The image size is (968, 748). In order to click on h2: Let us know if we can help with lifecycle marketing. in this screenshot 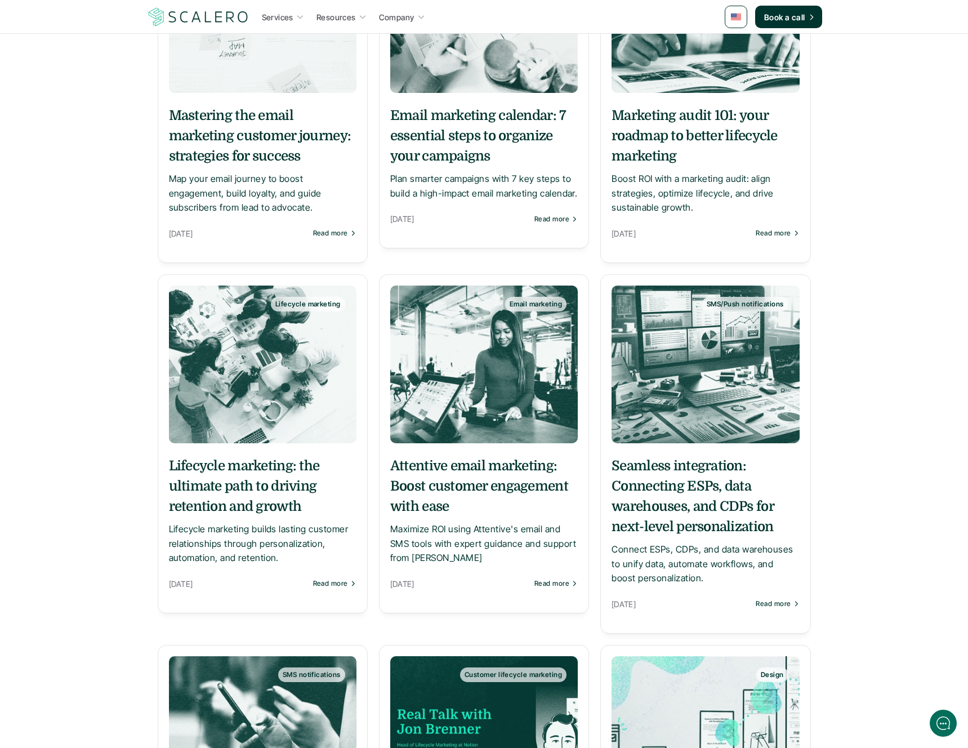, I will do `click(113, 102)`.